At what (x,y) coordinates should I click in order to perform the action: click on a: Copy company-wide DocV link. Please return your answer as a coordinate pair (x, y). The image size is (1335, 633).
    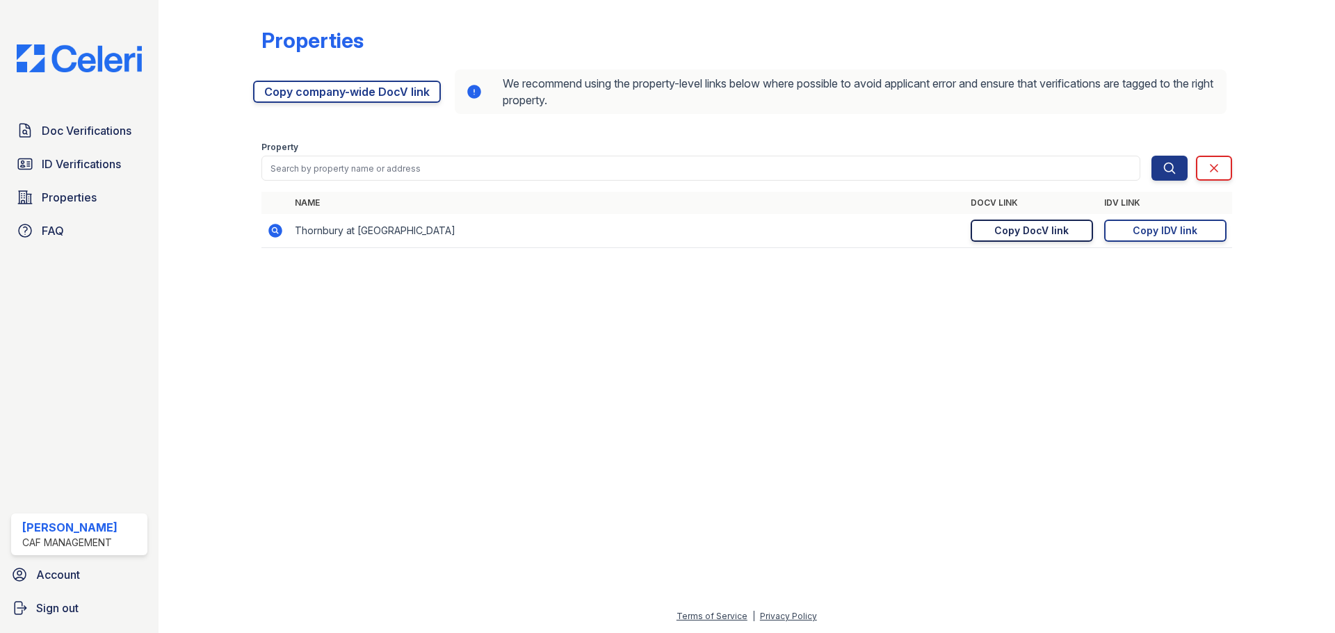
    Looking at the image, I should click on (347, 92).